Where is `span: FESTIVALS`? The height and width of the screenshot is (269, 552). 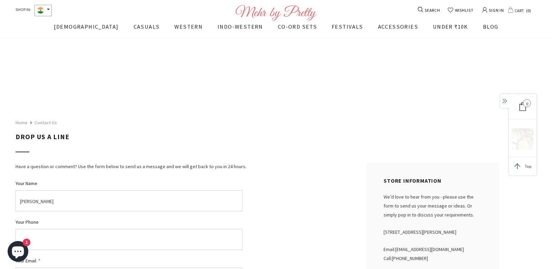
span: FESTIVALS is located at coordinates (347, 27).